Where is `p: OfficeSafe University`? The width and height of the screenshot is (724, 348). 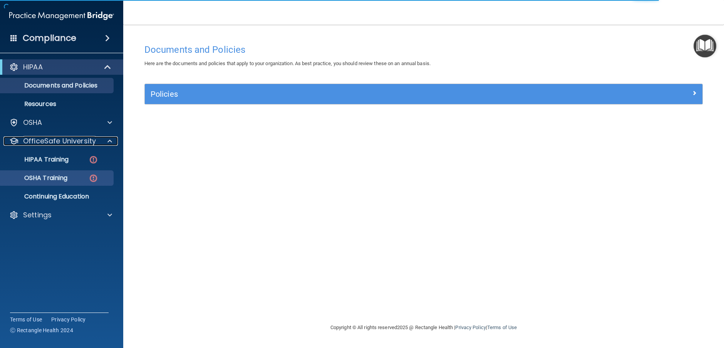 p: OfficeSafe University is located at coordinates (59, 141).